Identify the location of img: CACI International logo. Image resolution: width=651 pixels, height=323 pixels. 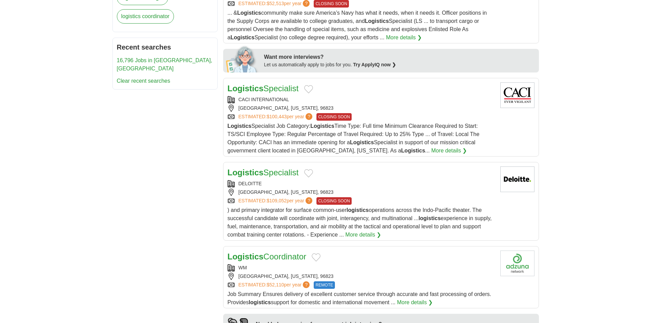
(518, 95).